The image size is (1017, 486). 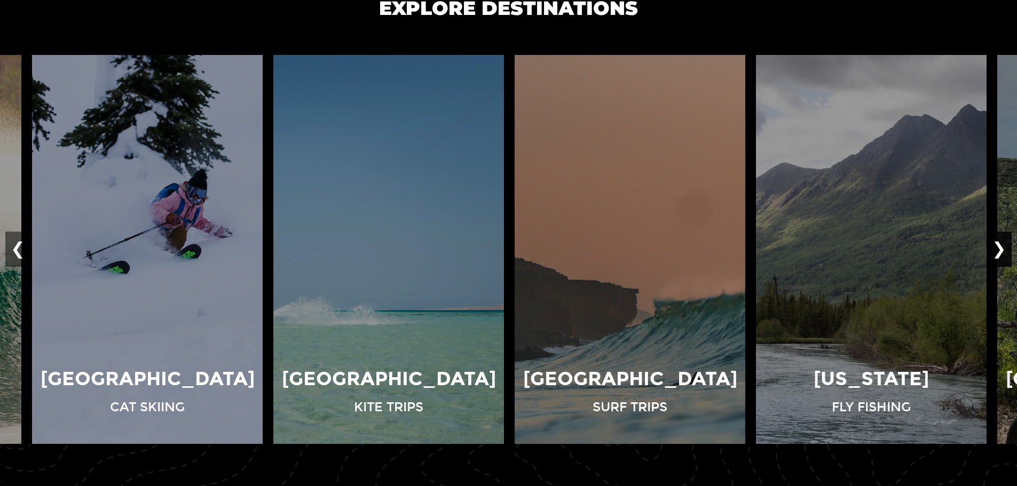 What do you see at coordinates (871, 407) in the screenshot?
I see `p: Fly Fishing` at bounding box center [871, 407].